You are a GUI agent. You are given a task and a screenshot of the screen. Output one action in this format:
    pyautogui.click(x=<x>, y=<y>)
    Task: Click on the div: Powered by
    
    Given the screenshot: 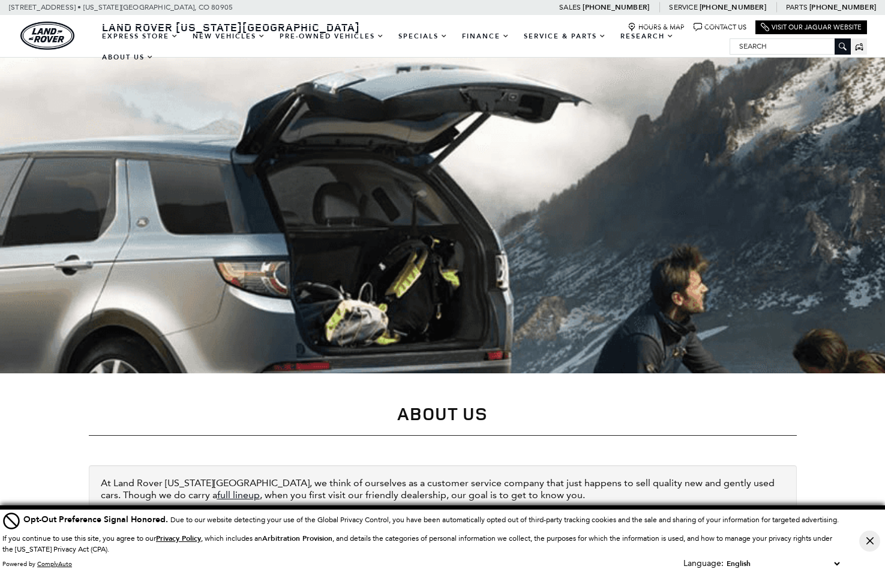 What is the action you would take?
    pyautogui.click(x=37, y=564)
    